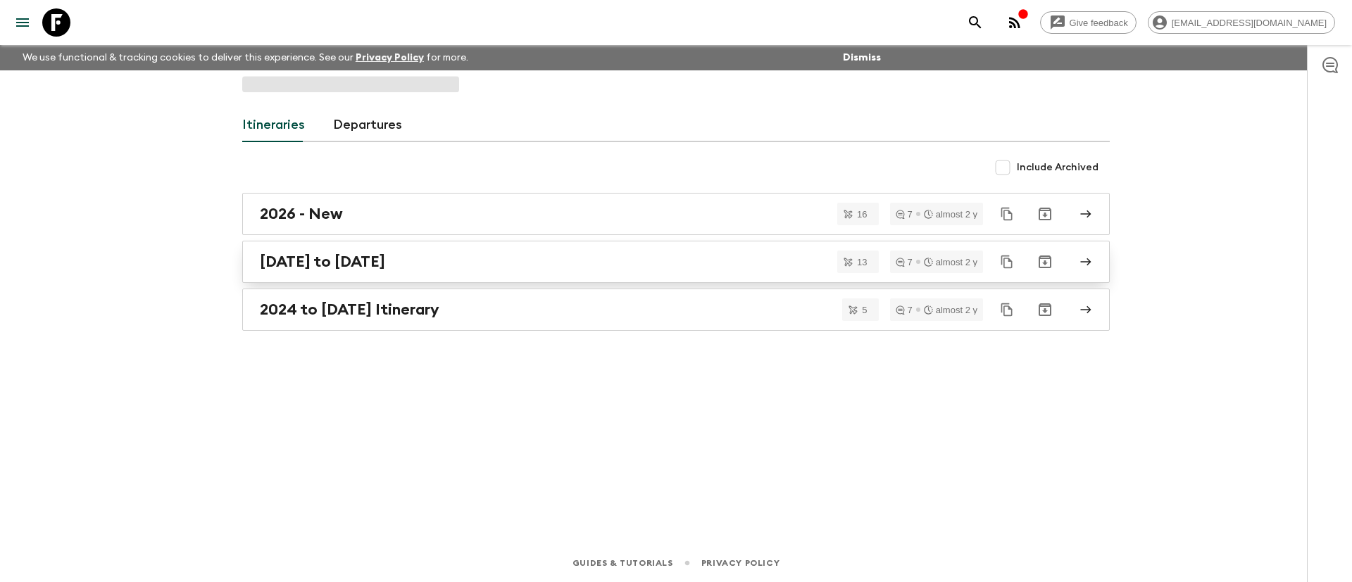  What do you see at coordinates (1098, 23) in the screenshot?
I see `span: Give feedback` at bounding box center [1098, 23].